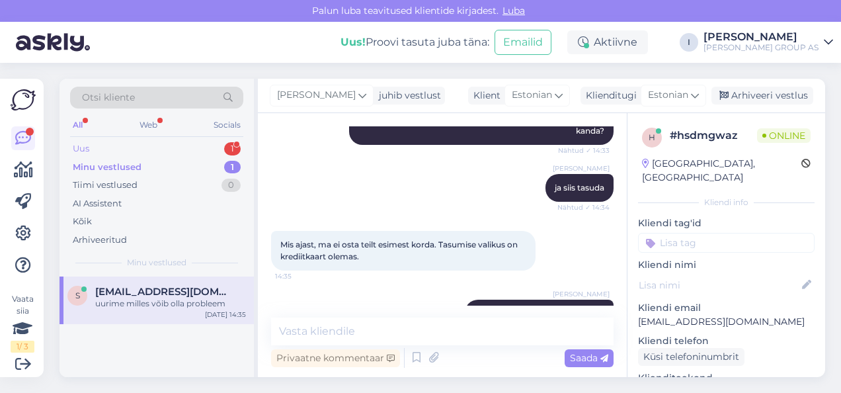 The image size is (841, 393). Describe the element at coordinates (719, 285) in the screenshot. I see `input: Lisa nimi` at that location.